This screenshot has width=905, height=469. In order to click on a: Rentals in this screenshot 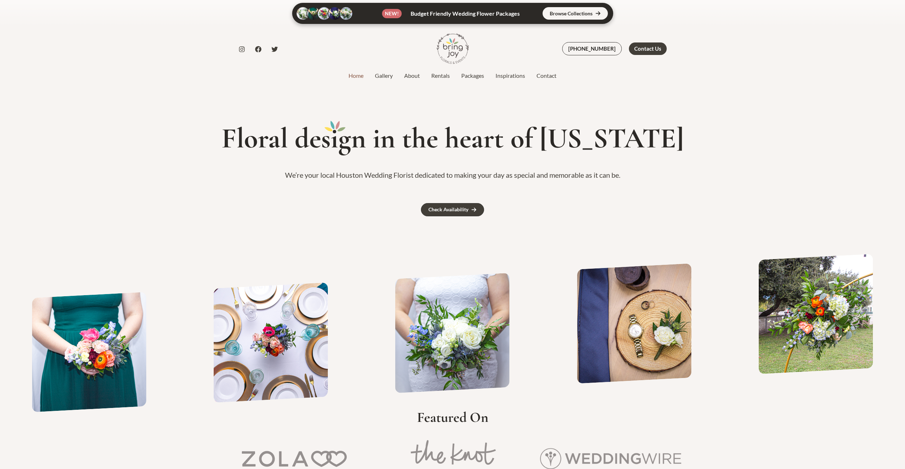, I will do `click(441, 76)`.